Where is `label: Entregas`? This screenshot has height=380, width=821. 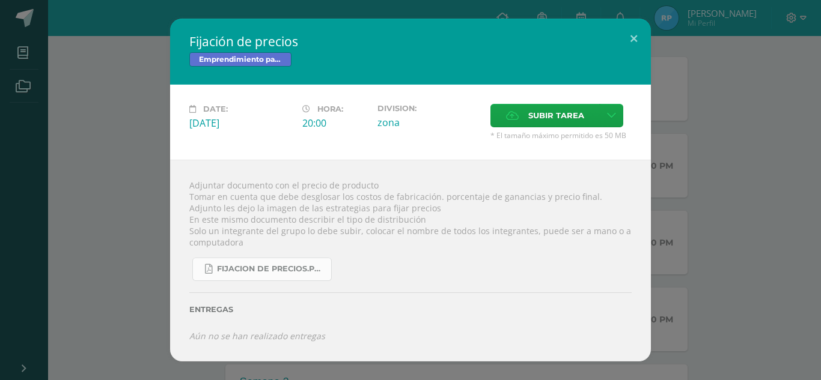
label: Entregas is located at coordinates (410, 309).